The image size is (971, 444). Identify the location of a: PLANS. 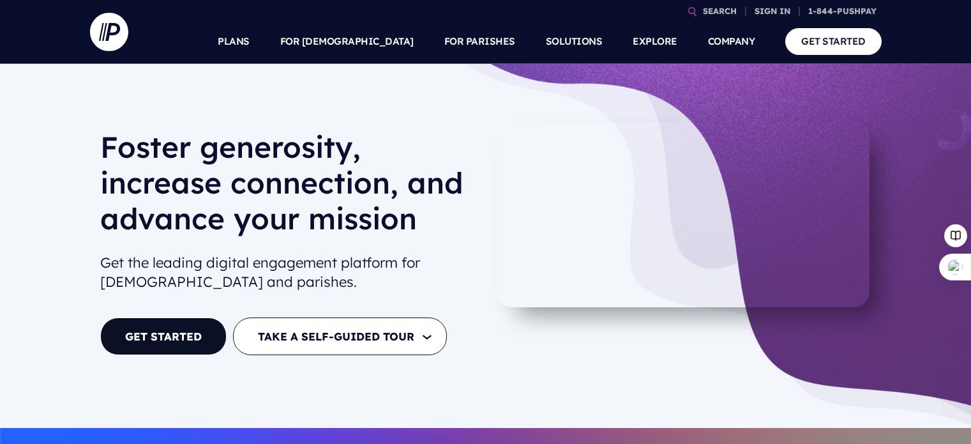
(234, 42).